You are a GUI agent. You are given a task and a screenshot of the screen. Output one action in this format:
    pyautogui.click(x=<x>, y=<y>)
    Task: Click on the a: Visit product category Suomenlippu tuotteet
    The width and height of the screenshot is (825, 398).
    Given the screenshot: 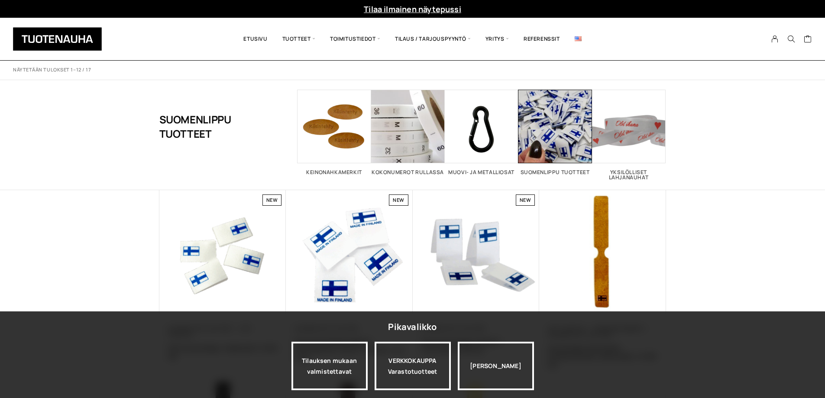 What is the action you would take?
    pyautogui.click(x=556, y=132)
    